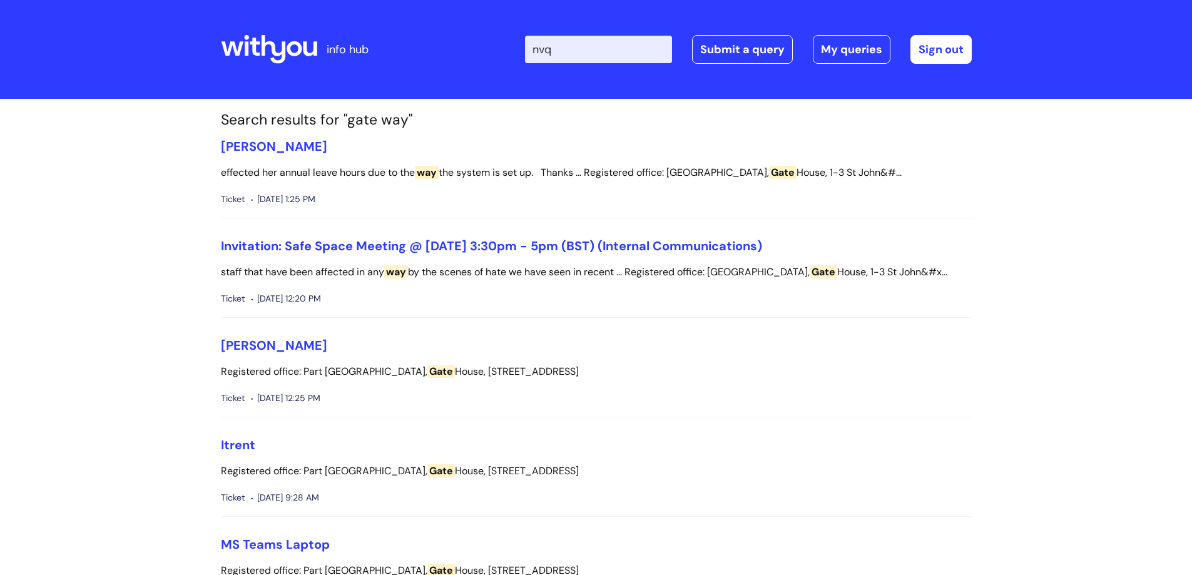  I want to click on h1: Search results for "gate way", so click(596, 120).